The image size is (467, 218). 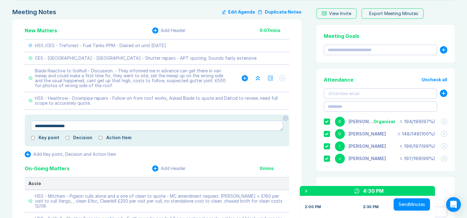 What do you see at coordinates (385, 189) in the screenshot?
I see `div: Meeting History` at bounding box center [385, 189].